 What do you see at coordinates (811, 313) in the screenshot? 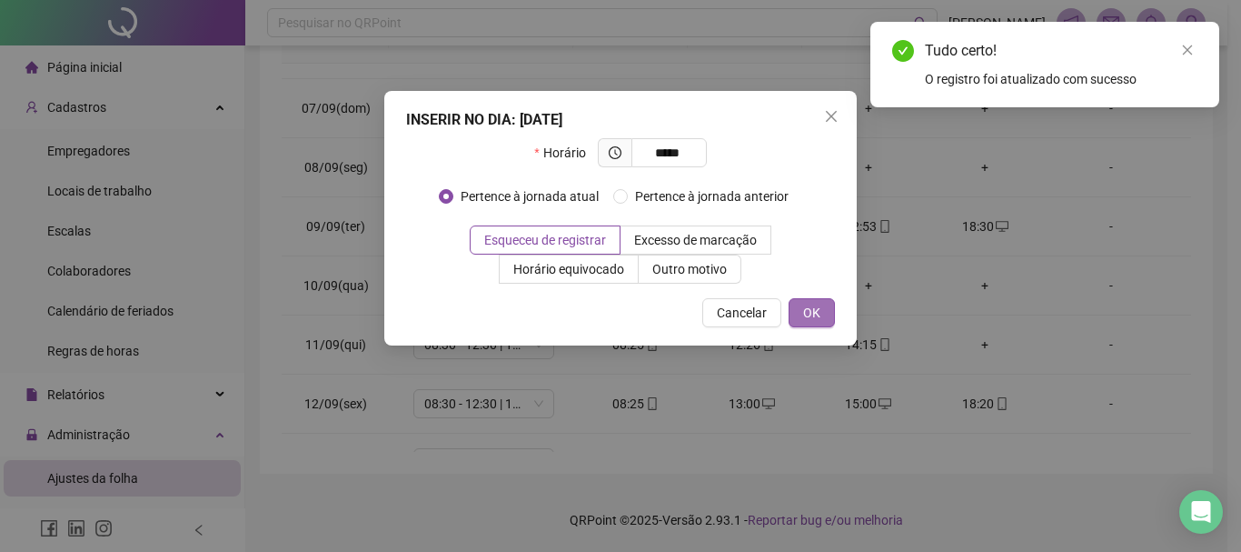
I see `span: OK` at bounding box center [811, 313].